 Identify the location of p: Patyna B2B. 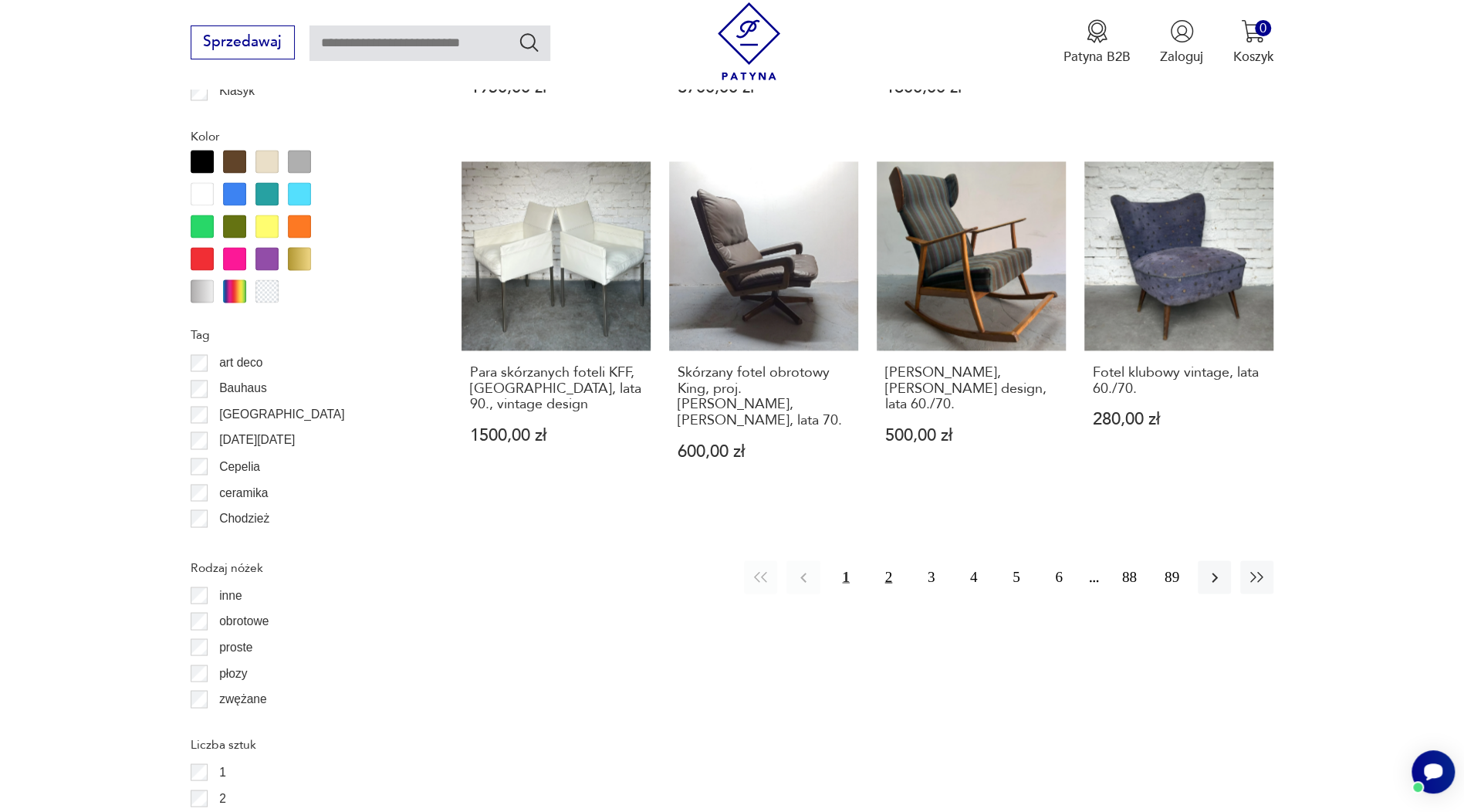
(1098, 56).